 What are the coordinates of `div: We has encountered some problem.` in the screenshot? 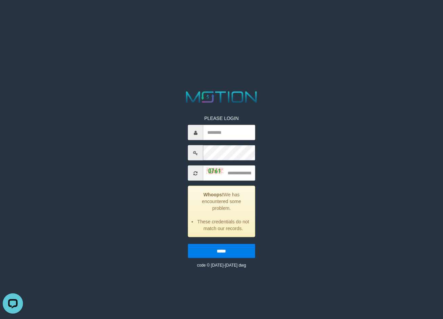 It's located at (221, 212).